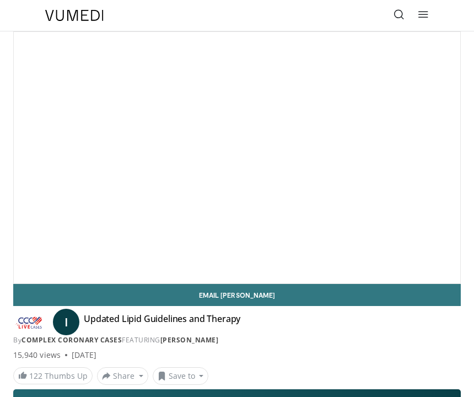 The height and width of the screenshot is (397, 474). Describe the element at coordinates (237, 158) in the screenshot. I see `video-js: Video Player` at that location.